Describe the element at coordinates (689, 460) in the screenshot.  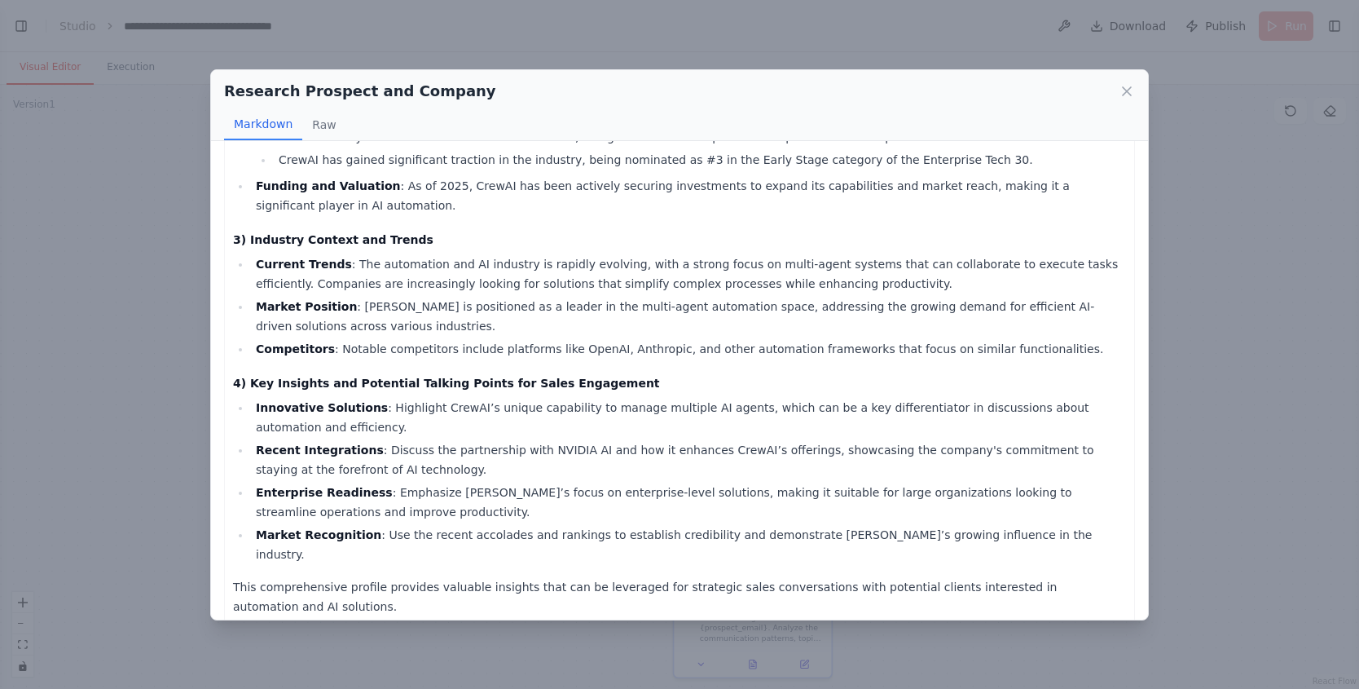
I see `li: : Discuss the partnership with NVIDIA AI and how it enhances CrewAI’s offerings, showcasing the c...` at that location.